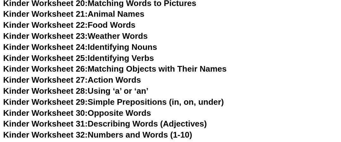  I want to click on a: Kinder Worksheet 25:Identifying Verbs, so click(79, 58).